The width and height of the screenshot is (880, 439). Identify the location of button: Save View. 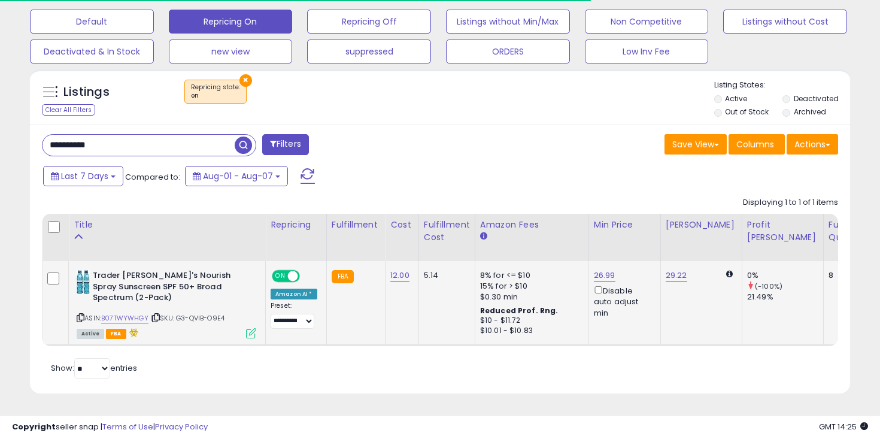
(695, 144).